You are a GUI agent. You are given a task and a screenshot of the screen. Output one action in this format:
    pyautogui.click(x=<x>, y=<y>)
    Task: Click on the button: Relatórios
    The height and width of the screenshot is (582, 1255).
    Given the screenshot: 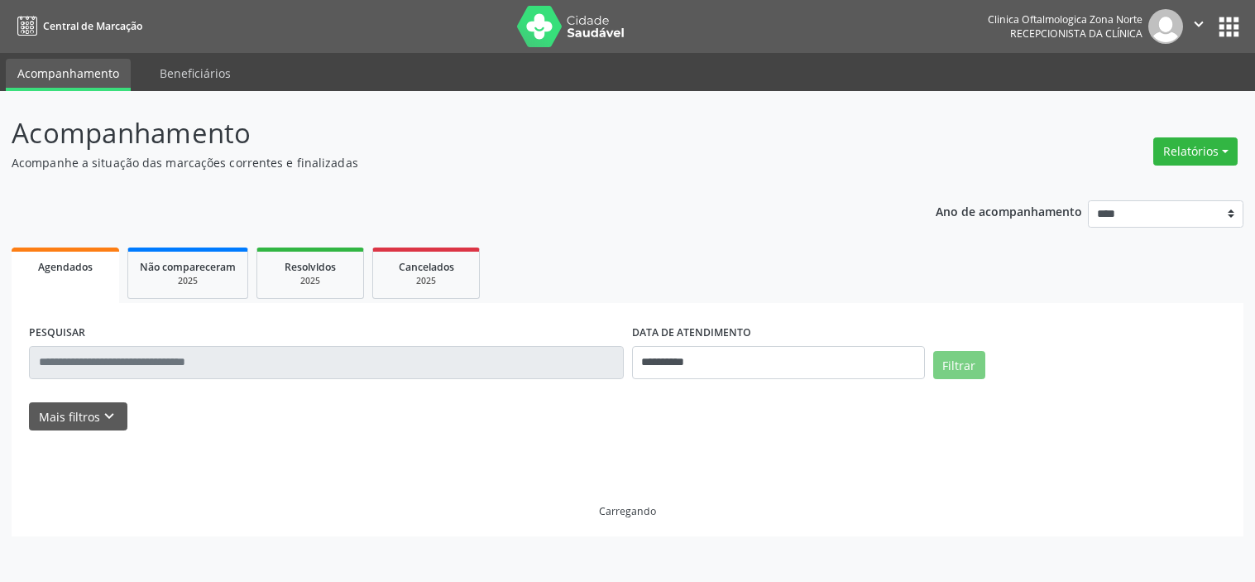 What is the action you would take?
    pyautogui.click(x=1195, y=151)
    